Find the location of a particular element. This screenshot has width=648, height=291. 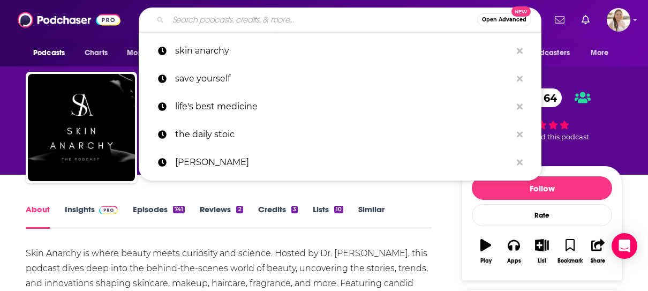

img: Podchaser Pro is located at coordinates (108, 210).